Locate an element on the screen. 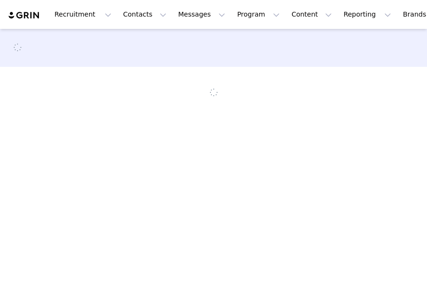 The image size is (427, 299). button: Reporting is located at coordinates (368, 14).